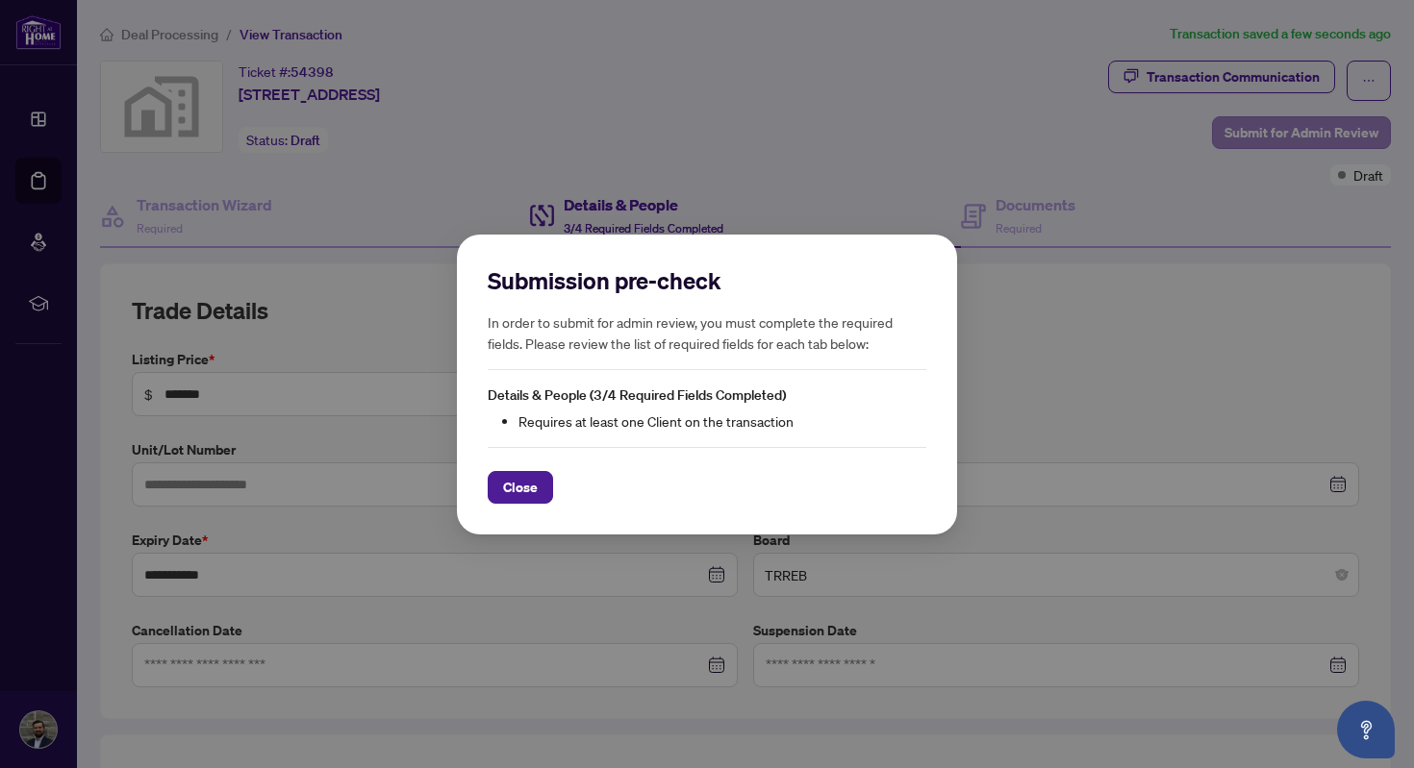 The height and width of the screenshot is (768, 1414). Describe the element at coordinates (637, 395) in the screenshot. I see `span: Details & People (3/4 Required Fields Completed)` at that location.